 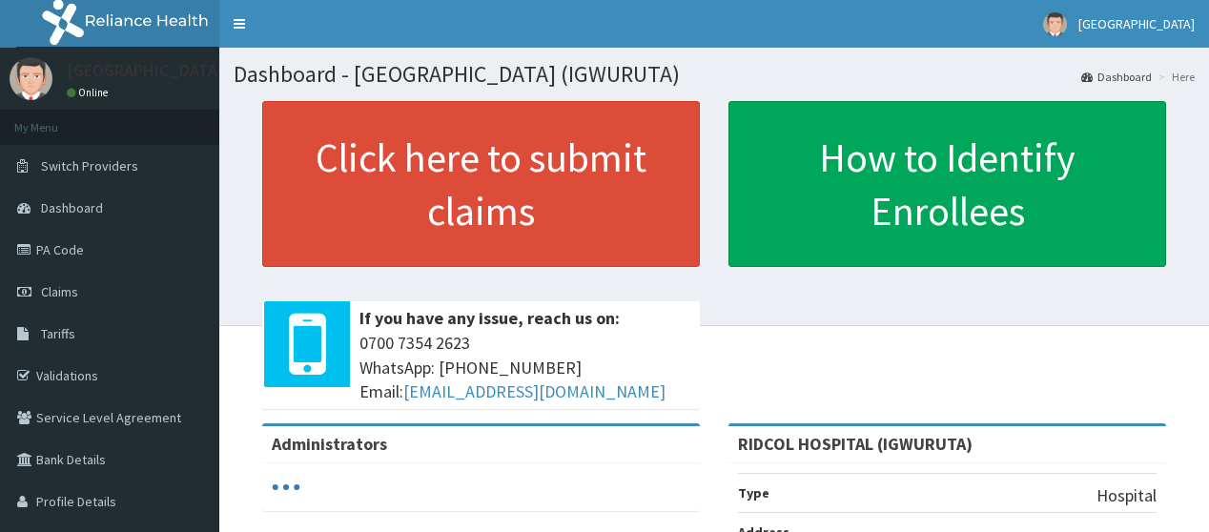 What do you see at coordinates (1117, 76) in the screenshot?
I see `a: Dashboard` at bounding box center [1117, 76].